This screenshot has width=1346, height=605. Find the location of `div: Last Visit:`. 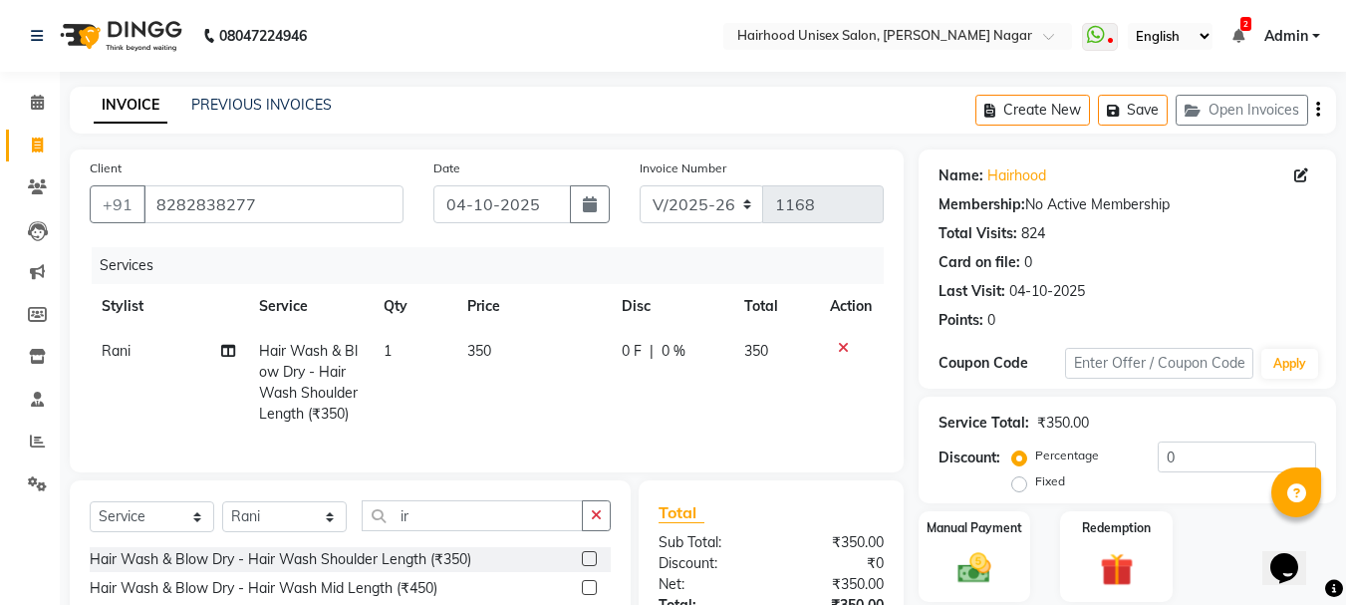

div: Last Visit: is located at coordinates (971, 291).